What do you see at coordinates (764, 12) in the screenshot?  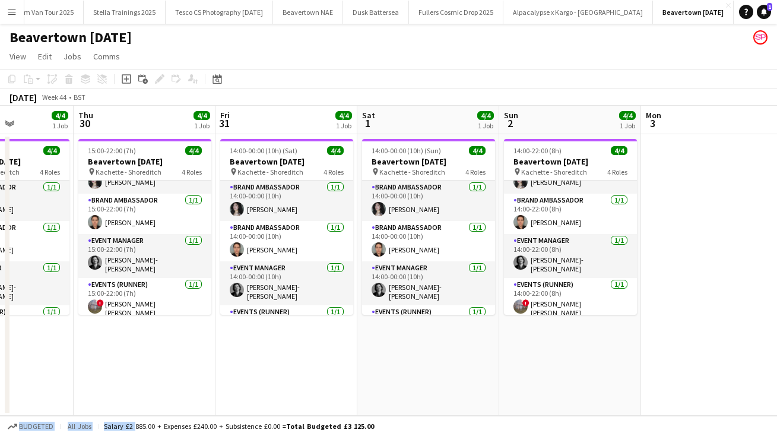 I see `a: 1` at bounding box center [764, 12].